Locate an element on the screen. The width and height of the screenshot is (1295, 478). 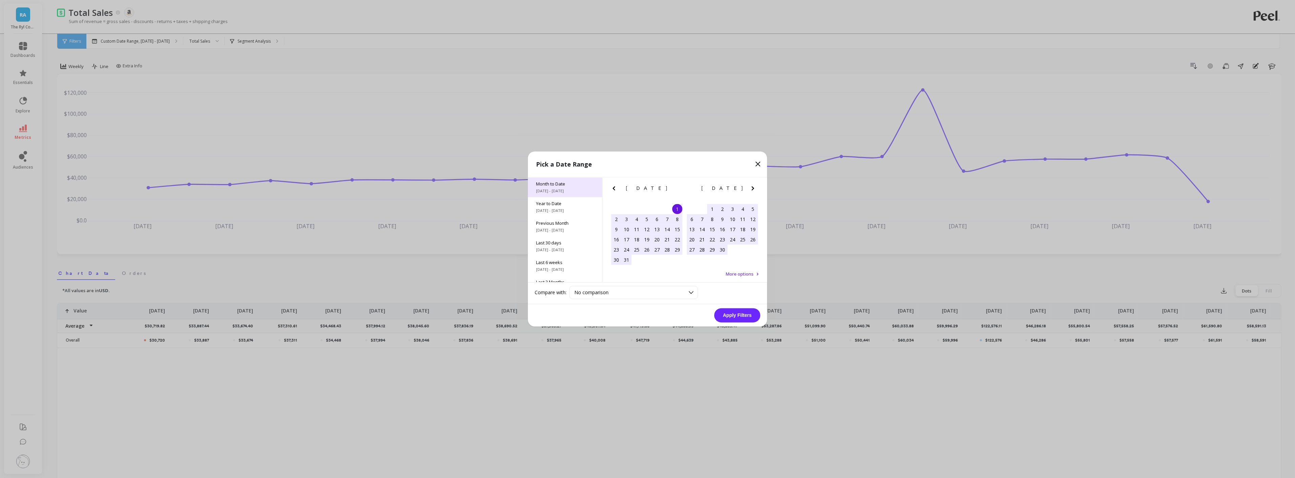
span: Last 3 Months is located at coordinates (565, 283).